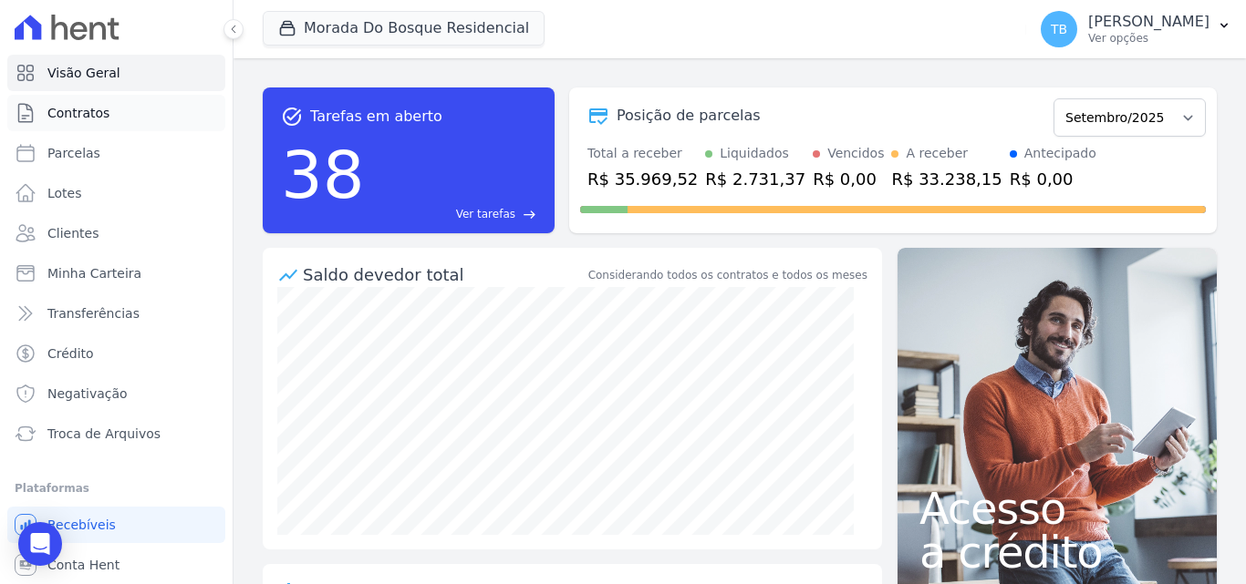  What do you see at coordinates (1148, 38) in the screenshot?
I see `p: Ver opções` at bounding box center [1148, 38].